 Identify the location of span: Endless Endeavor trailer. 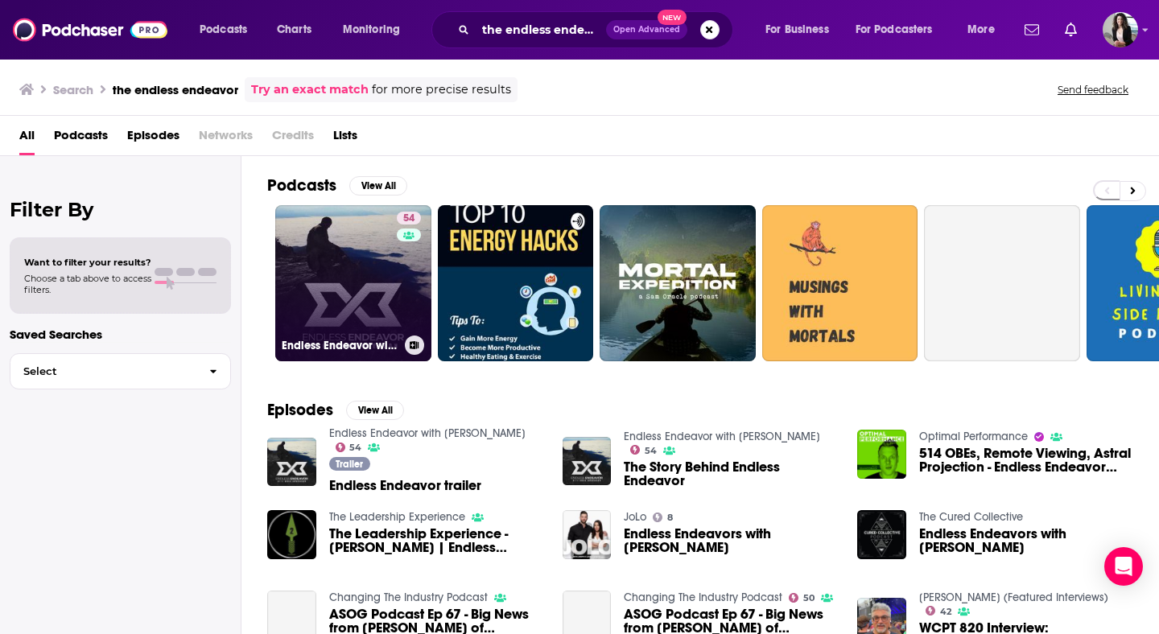
(405, 485).